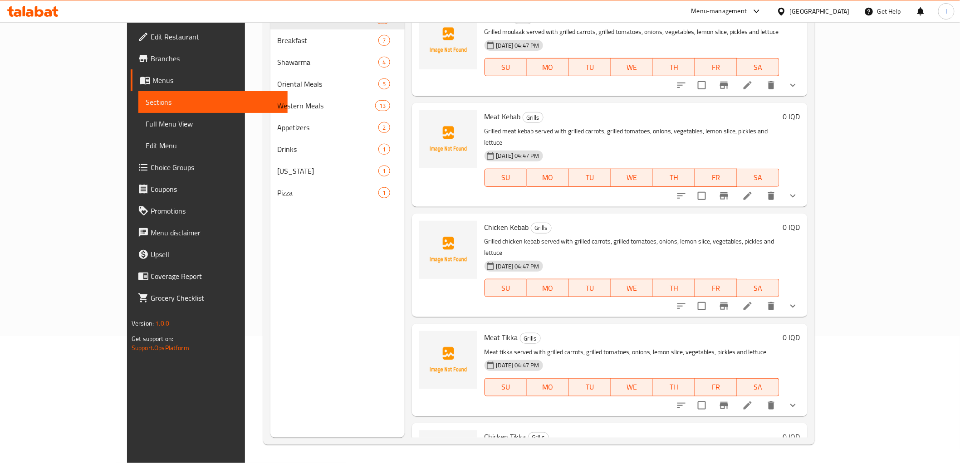  What do you see at coordinates (337, 62) in the screenshot?
I see `div: Shawarma4` at bounding box center [337, 62].